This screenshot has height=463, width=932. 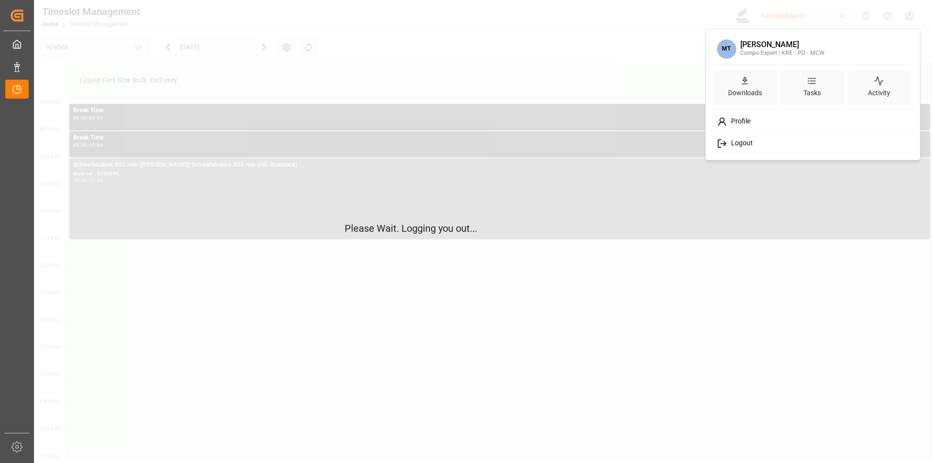 What do you see at coordinates (466, 228) in the screenshot?
I see `p: Please Wait. Logging you out...` at bounding box center [466, 228].